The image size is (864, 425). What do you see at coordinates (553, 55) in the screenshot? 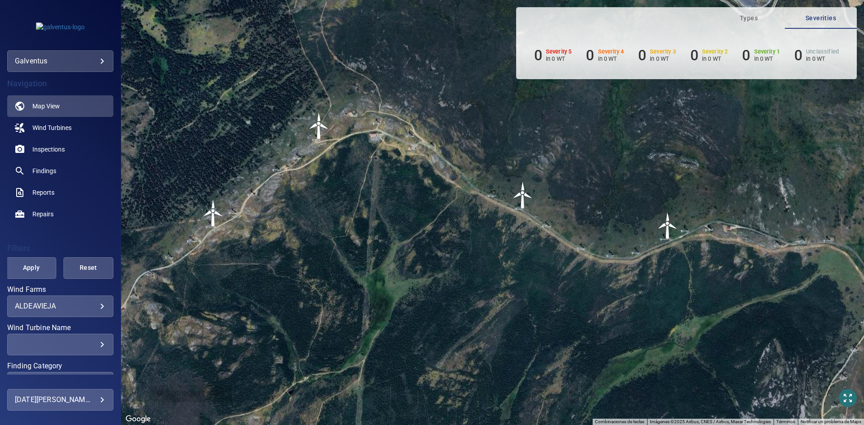
I see `li: Severity 5` at bounding box center [553, 55].